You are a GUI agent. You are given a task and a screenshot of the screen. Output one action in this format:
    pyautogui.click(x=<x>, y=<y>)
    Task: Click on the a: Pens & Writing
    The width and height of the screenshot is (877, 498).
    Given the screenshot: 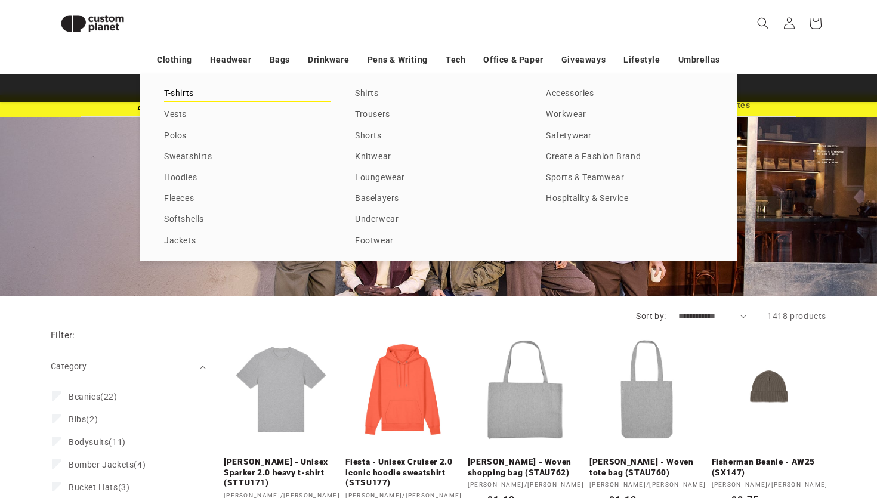 What is the action you would take?
    pyautogui.click(x=397, y=60)
    